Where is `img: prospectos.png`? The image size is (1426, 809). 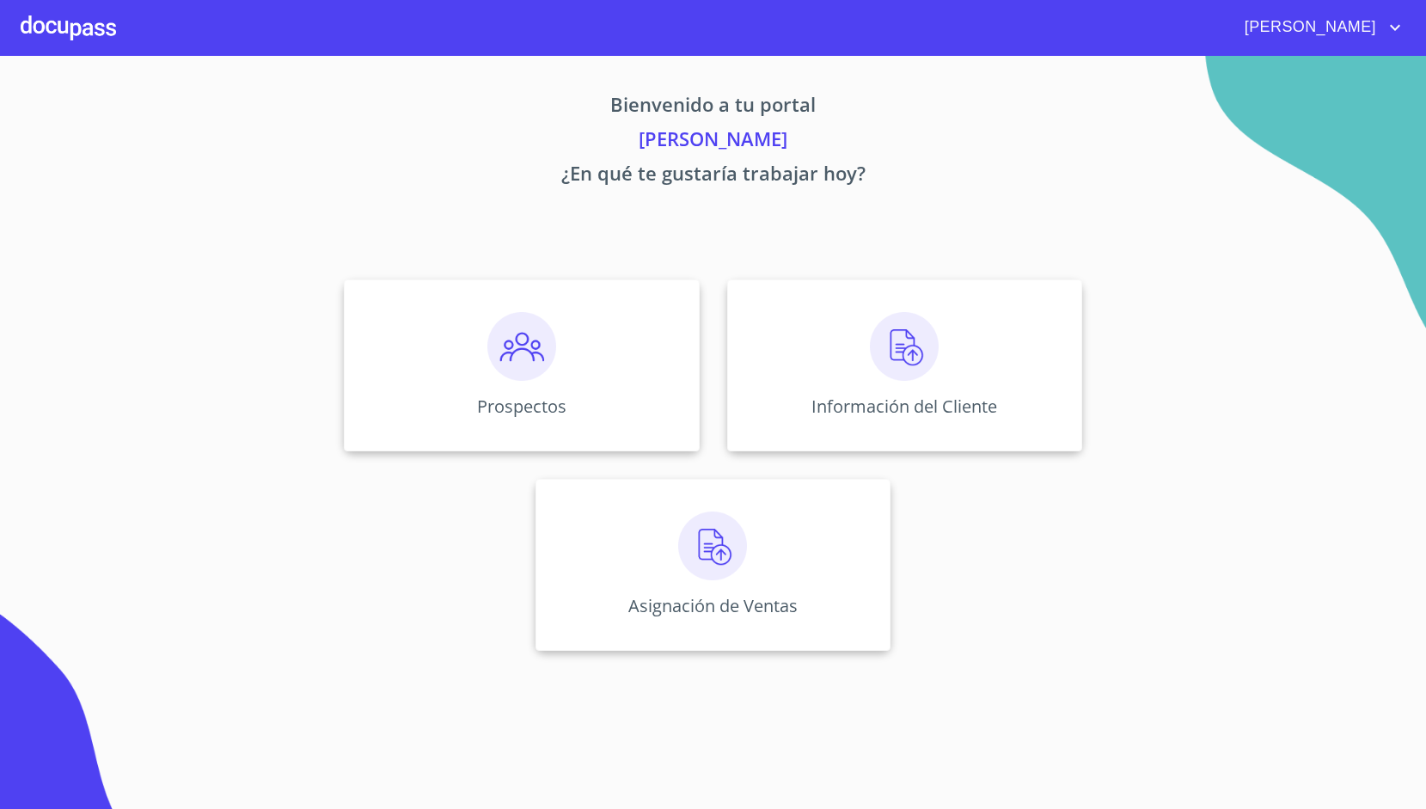
img: prospectos.png is located at coordinates (522, 346).